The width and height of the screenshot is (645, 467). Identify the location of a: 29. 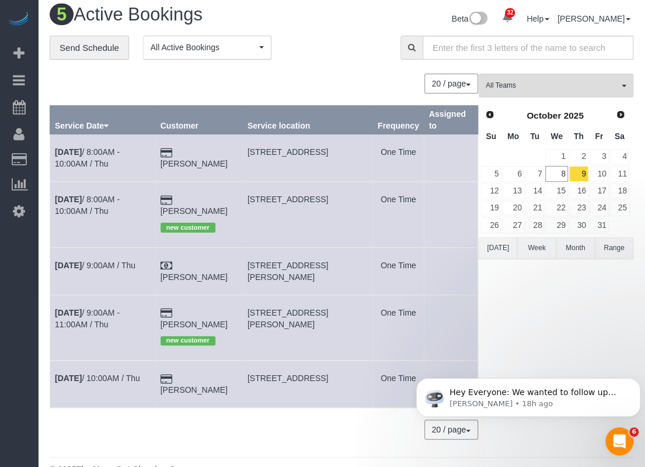
(557, 225).